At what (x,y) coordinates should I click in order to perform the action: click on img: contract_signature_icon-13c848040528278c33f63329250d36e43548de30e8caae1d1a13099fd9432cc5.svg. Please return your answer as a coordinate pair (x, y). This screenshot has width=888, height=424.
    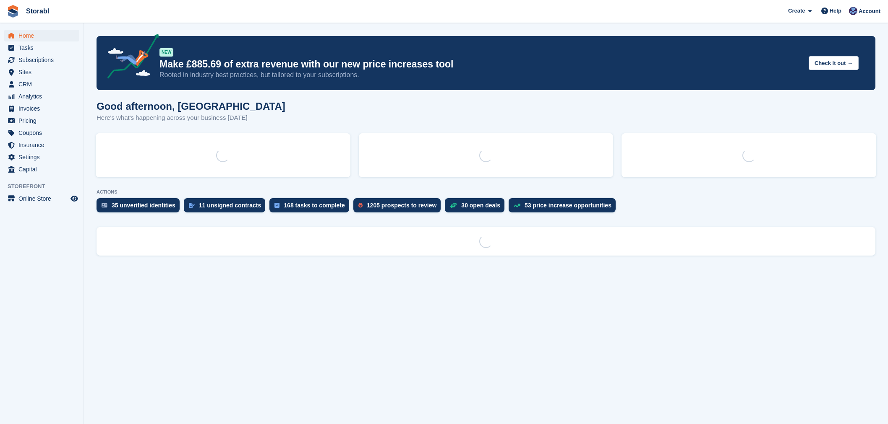
    Looking at the image, I should click on (192, 206).